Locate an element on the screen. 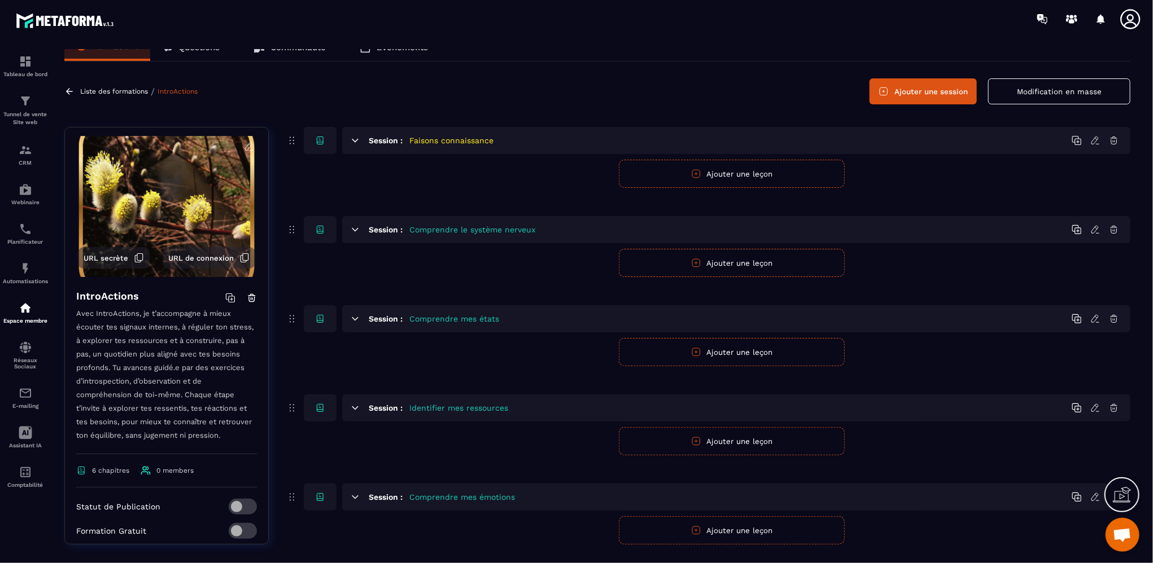 Image resolution: width=1153 pixels, height=563 pixels. a: social-networksocial-networkRéseaux Sociaux is located at coordinates (25, 355).